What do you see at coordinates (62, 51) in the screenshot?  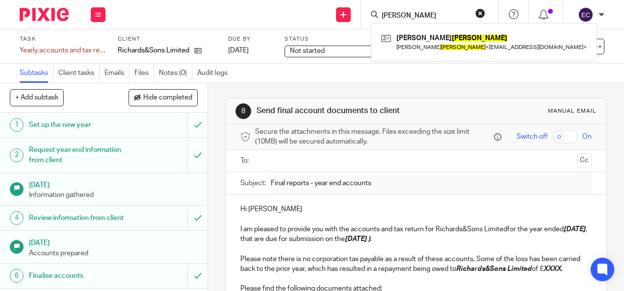 I see `div: Yearly accounts and tax return` at bounding box center [62, 51].